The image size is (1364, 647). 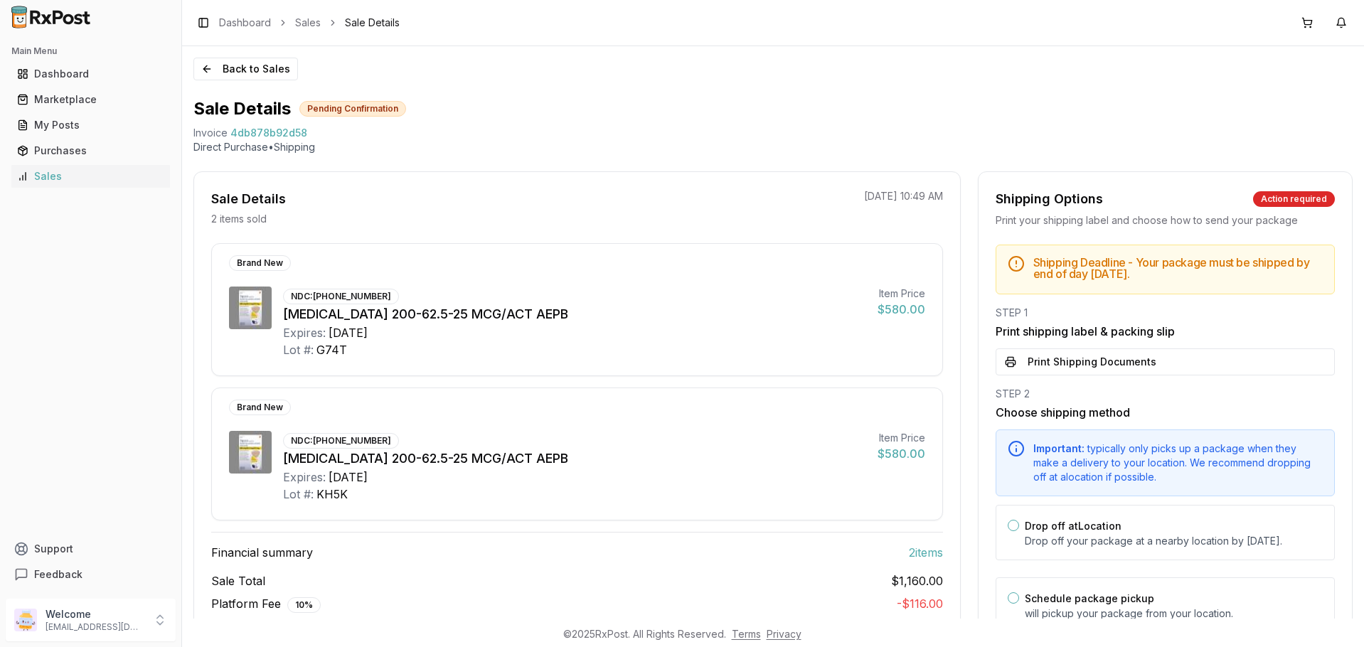 I want to click on span: Important:, so click(x=1059, y=448).